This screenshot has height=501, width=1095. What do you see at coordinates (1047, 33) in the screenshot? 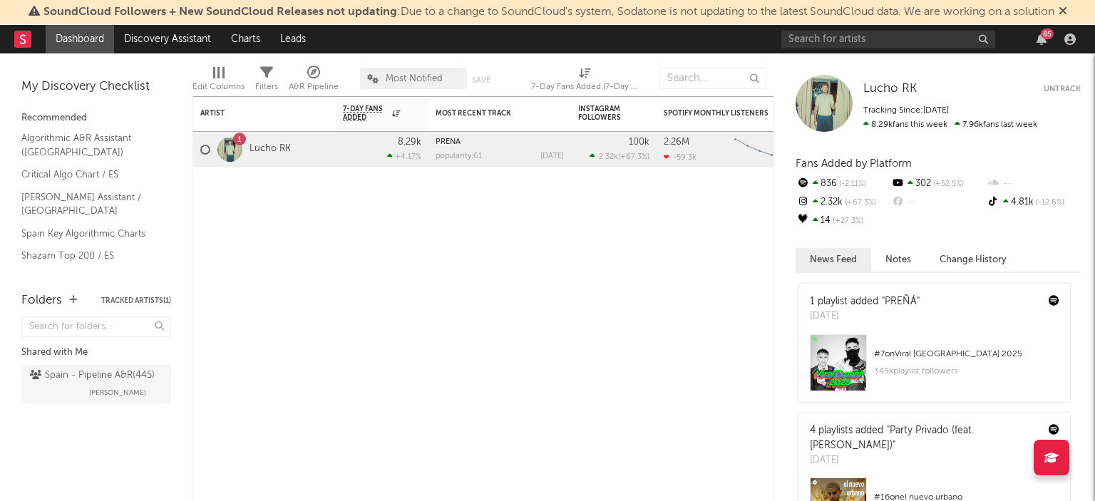
I see `div: 85` at bounding box center [1047, 33].